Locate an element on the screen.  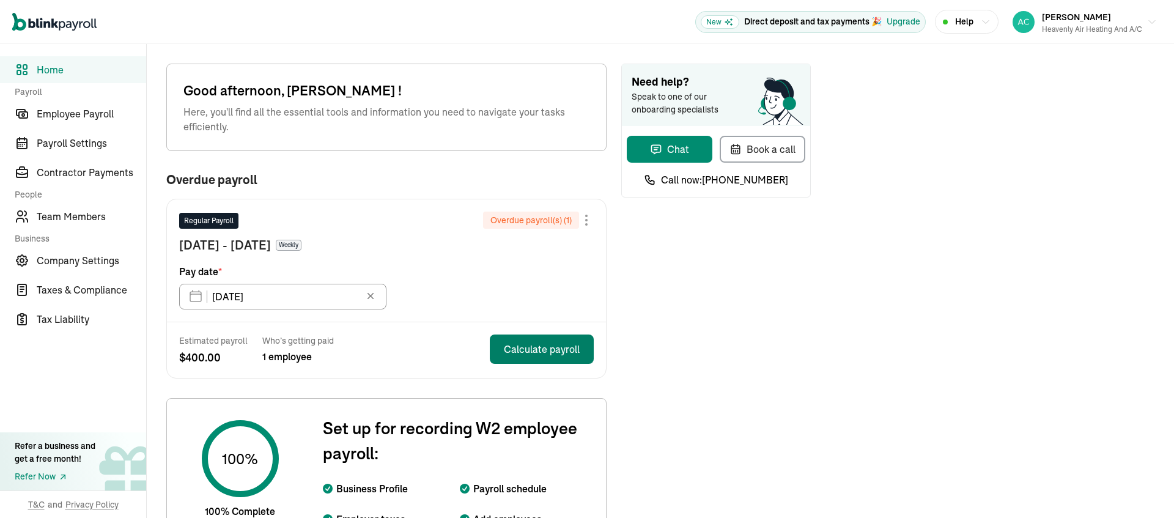
span: $ 400.00 is located at coordinates (213, 357).